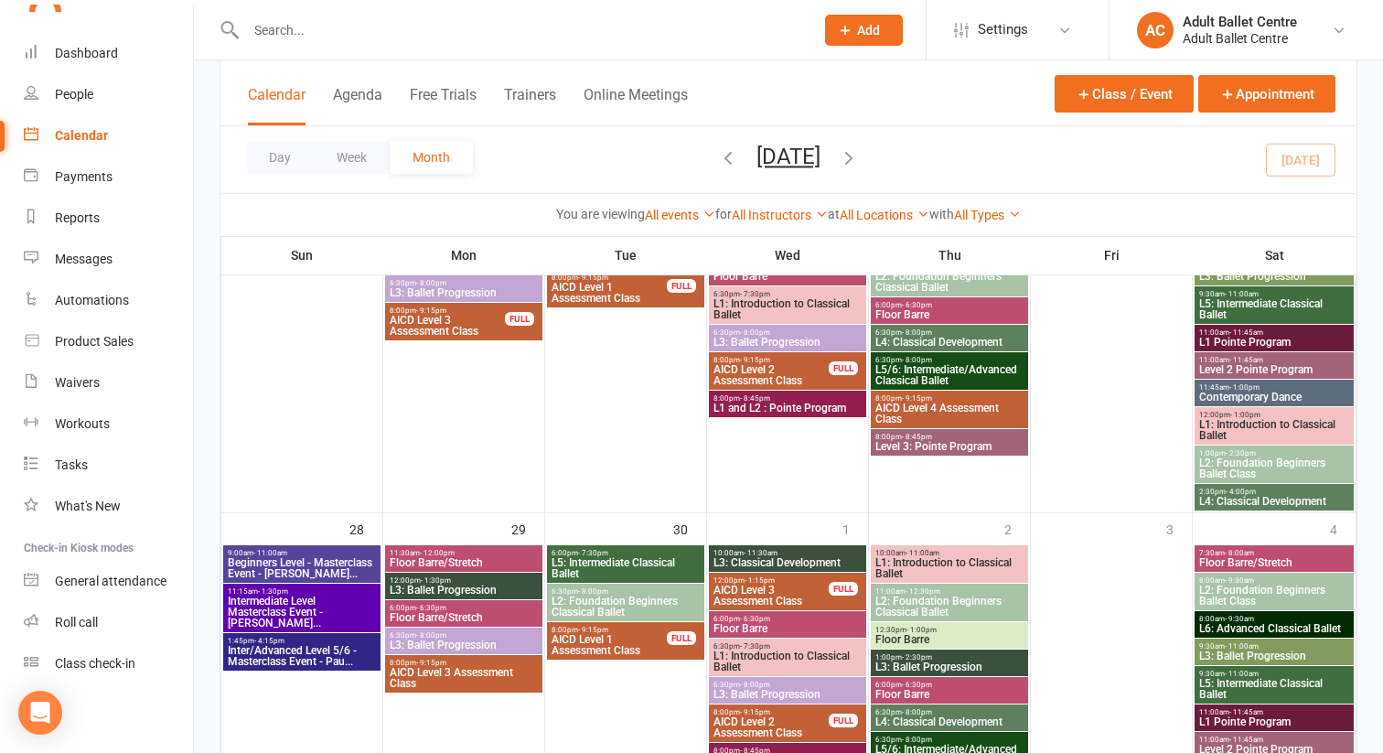  I want to click on a: Reports, so click(108, 218).